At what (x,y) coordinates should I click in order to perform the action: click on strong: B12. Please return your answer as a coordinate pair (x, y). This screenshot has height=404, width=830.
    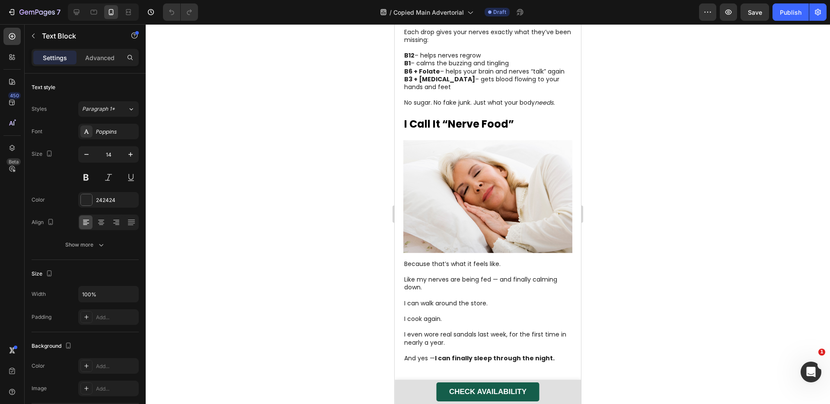
    Looking at the image, I should click on (15, 31).